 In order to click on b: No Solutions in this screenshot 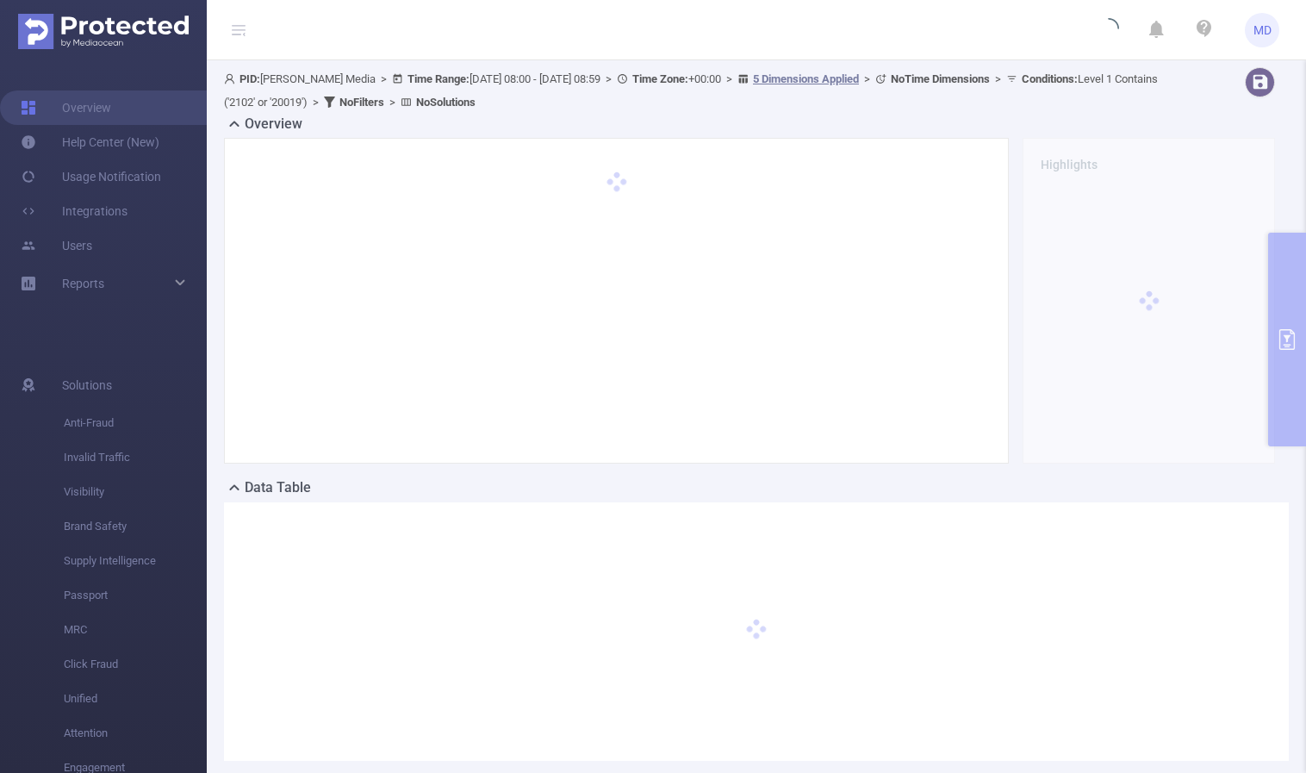, I will do `click(445, 102)`.